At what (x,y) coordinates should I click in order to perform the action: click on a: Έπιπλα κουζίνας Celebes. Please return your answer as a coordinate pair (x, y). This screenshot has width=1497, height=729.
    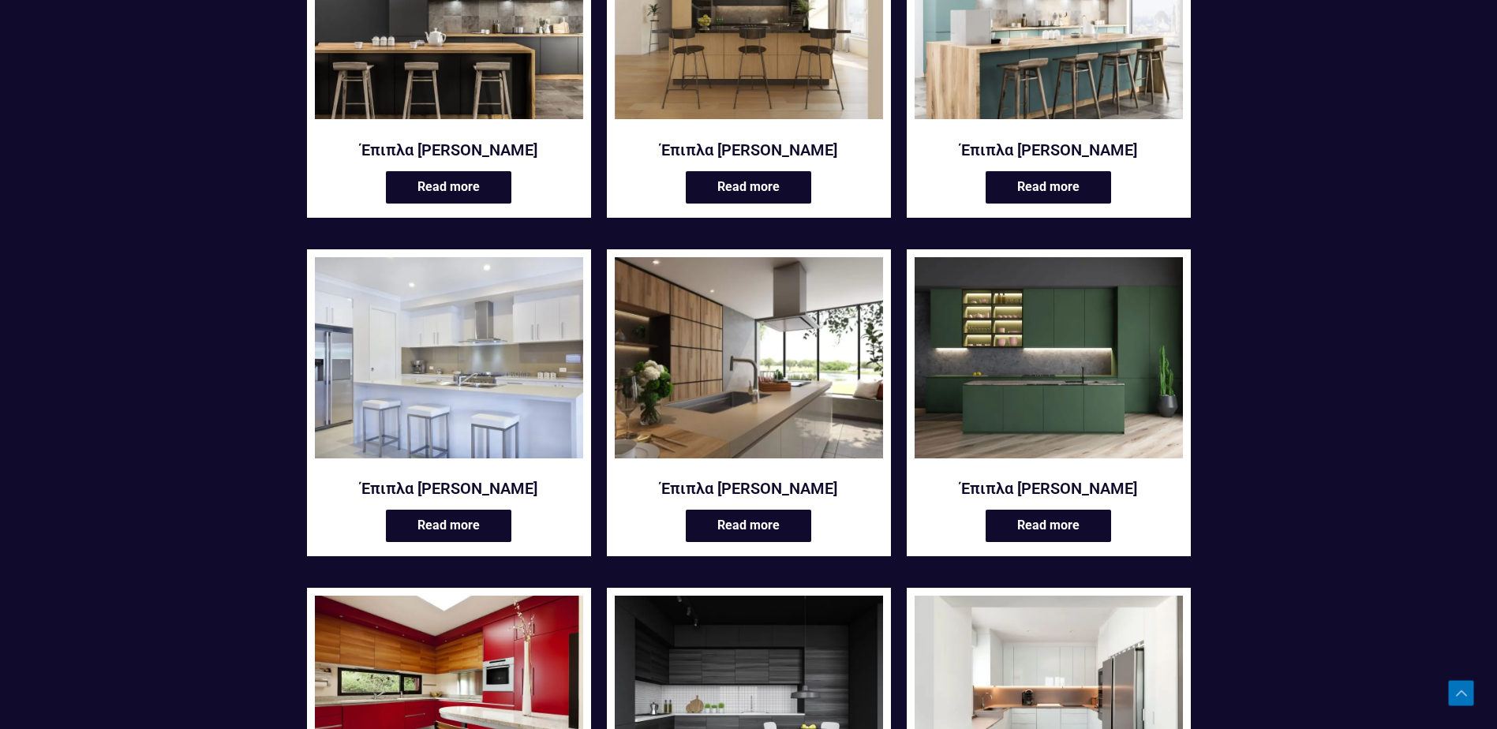
    Looking at the image, I should click on (749, 363).